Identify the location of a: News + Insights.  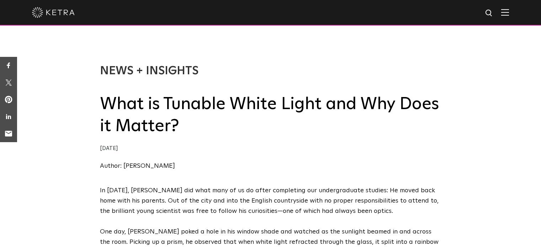
(149, 71).